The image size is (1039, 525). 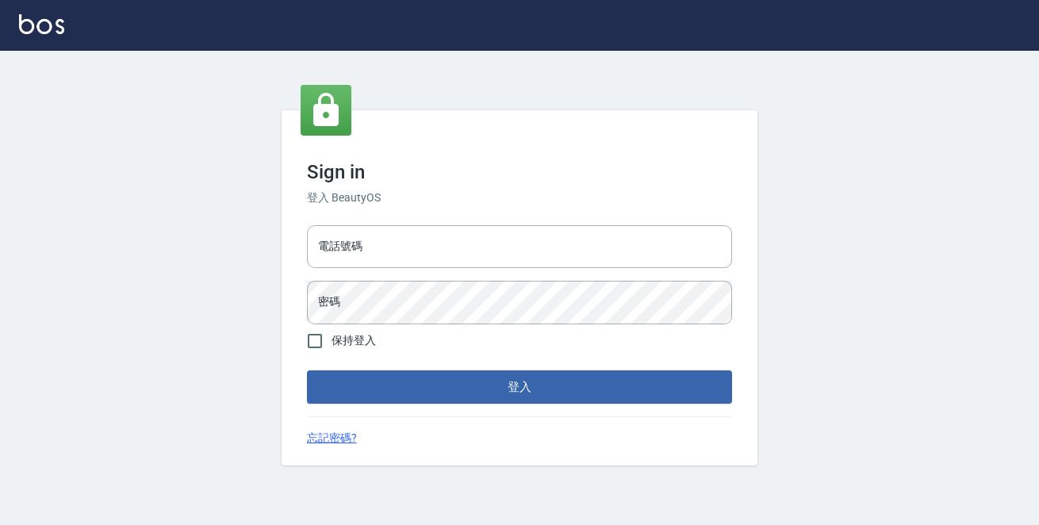 I want to click on img: Logo, so click(x=41, y=24).